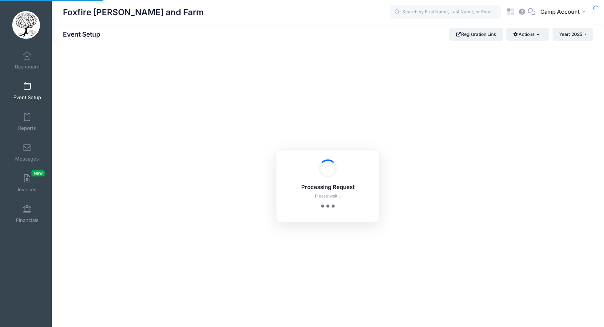 This screenshot has height=327, width=604. I want to click on a: InvoicesNew, so click(27, 183).